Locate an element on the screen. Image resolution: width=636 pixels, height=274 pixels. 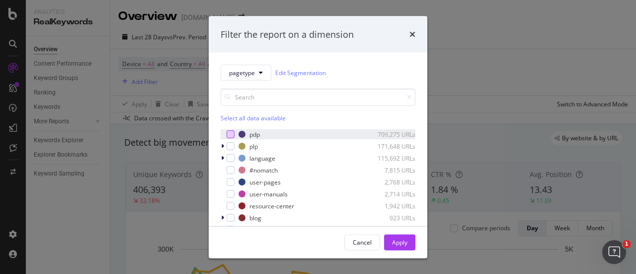
div: 7,815 URLs is located at coordinates (391, 169).